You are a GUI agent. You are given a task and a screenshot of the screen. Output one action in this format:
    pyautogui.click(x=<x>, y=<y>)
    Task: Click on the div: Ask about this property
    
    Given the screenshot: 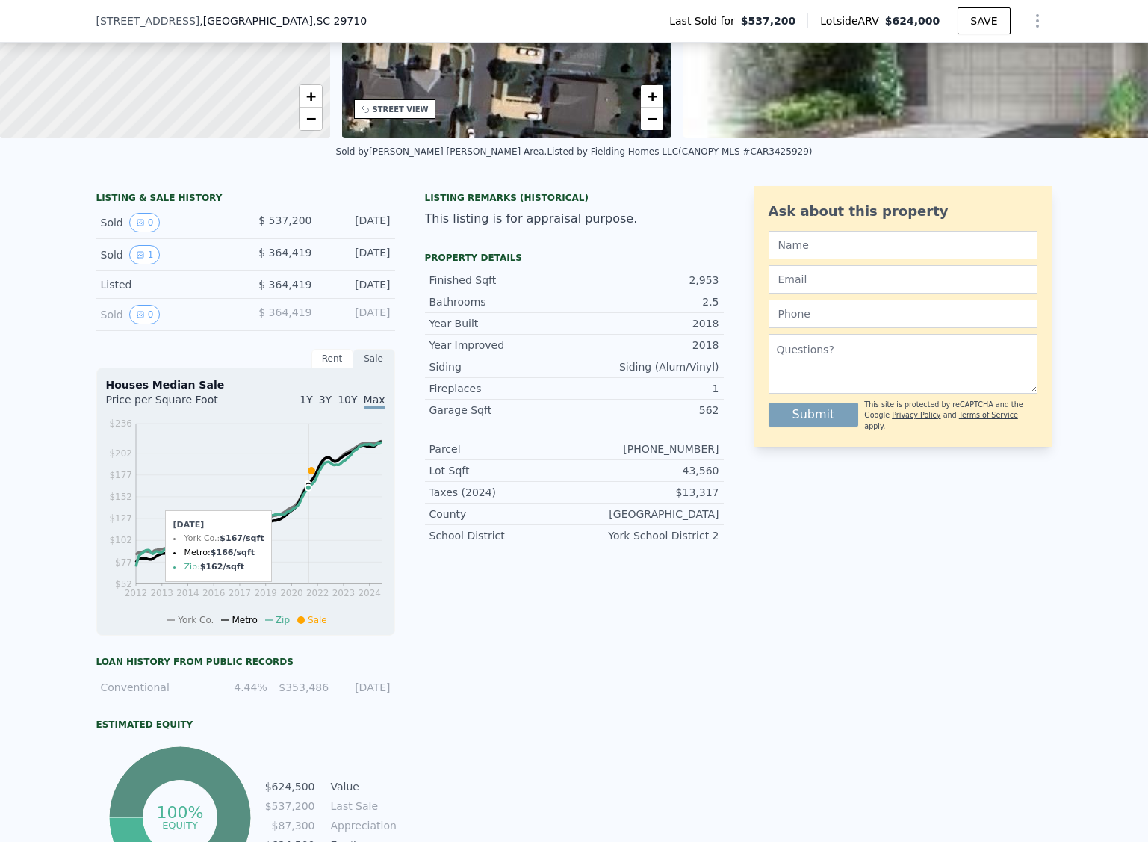 What is the action you would take?
    pyautogui.click(x=903, y=211)
    